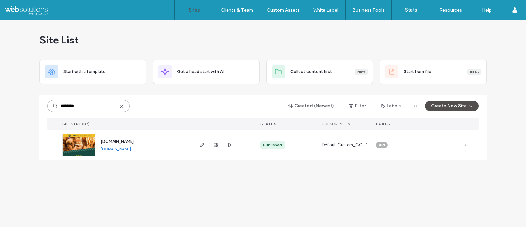 This screenshot has height=227, width=526. I want to click on div: Collect content firstNew, so click(320, 72).